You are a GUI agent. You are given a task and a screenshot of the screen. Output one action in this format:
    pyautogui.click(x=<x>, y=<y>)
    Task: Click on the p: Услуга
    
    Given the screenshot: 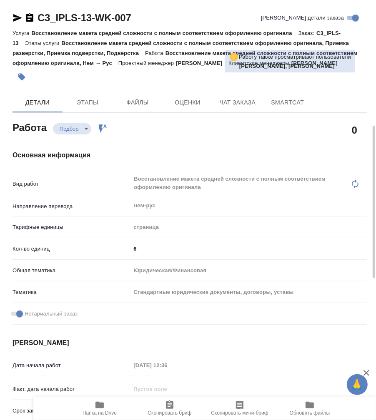 What is the action you would take?
    pyautogui.click(x=22, y=33)
    